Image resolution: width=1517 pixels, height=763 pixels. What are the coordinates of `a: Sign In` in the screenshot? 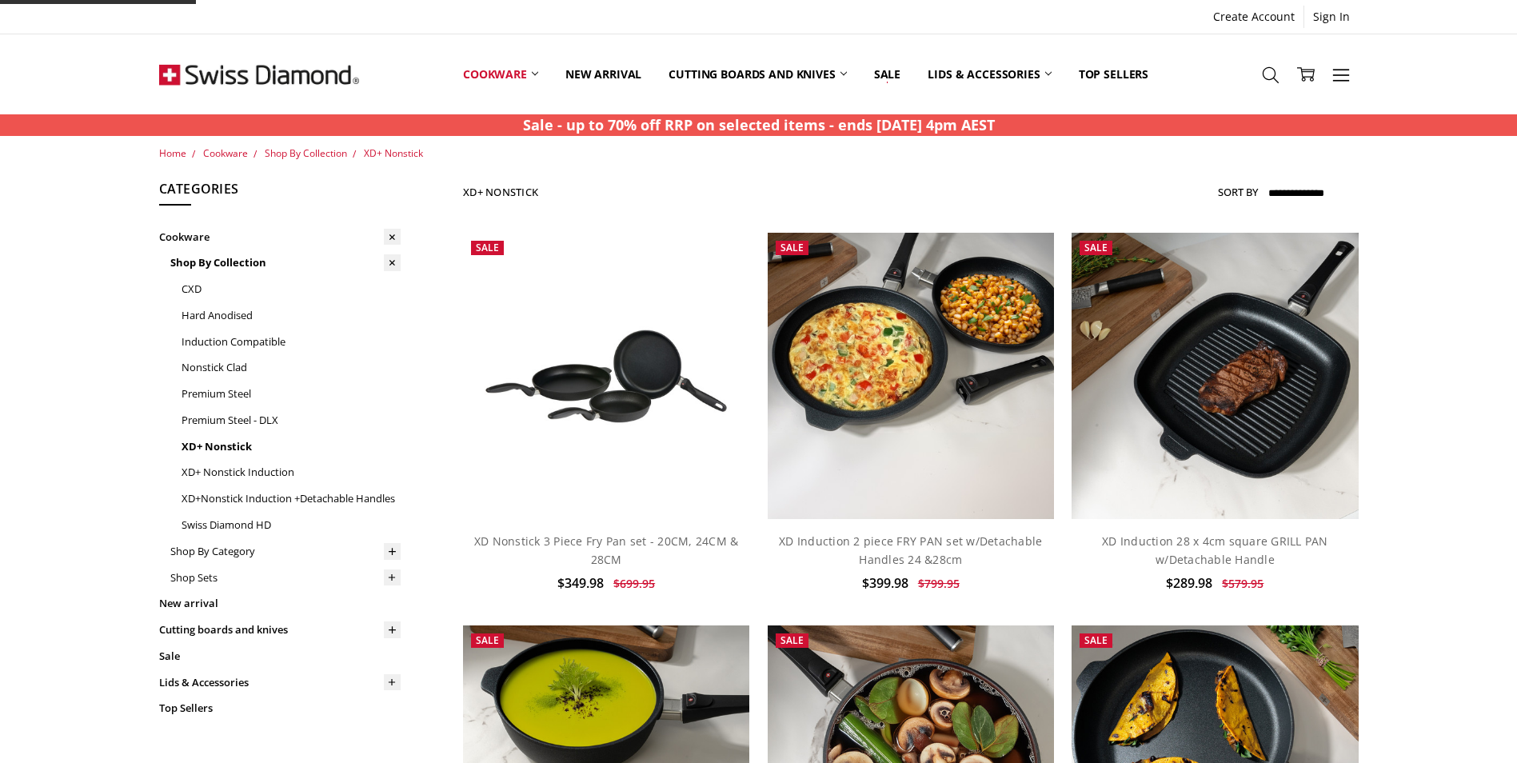 It's located at (1331, 17).